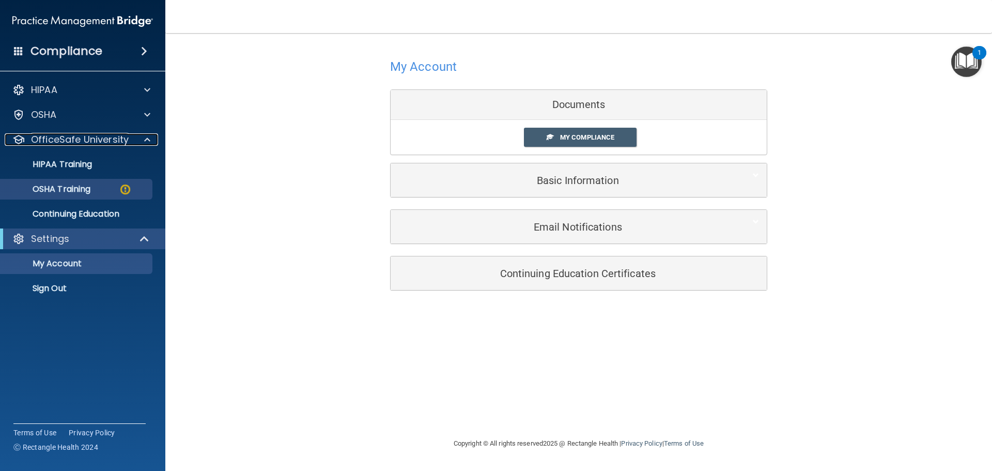 The height and width of the screenshot is (471, 992). Describe the element at coordinates (80, 140) in the screenshot. I see `p: OfficeSafe University` at that location.